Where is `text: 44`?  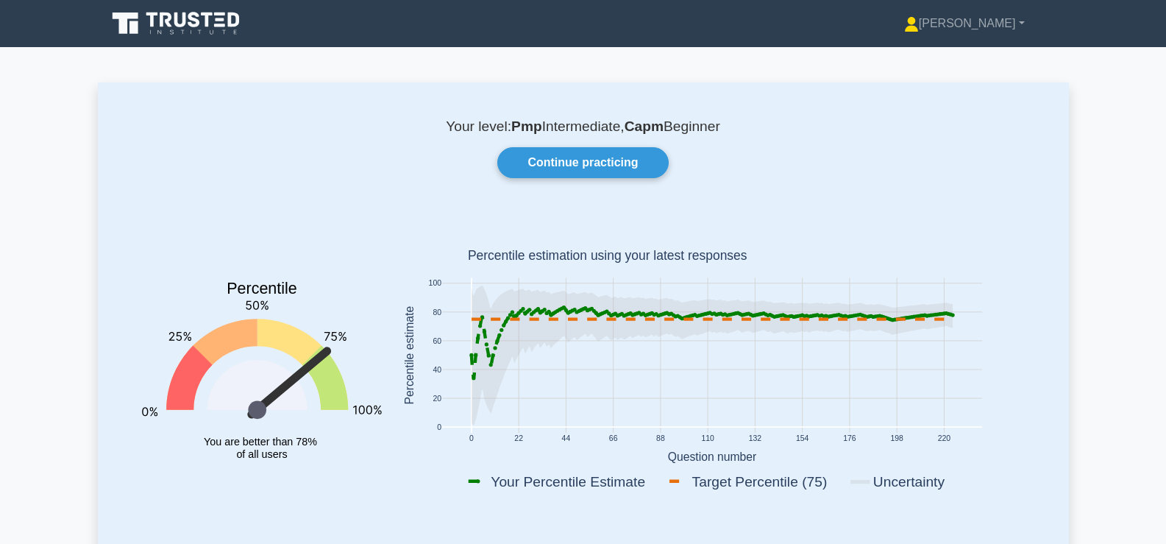 text: 44 is located at coordinates (566, 438).